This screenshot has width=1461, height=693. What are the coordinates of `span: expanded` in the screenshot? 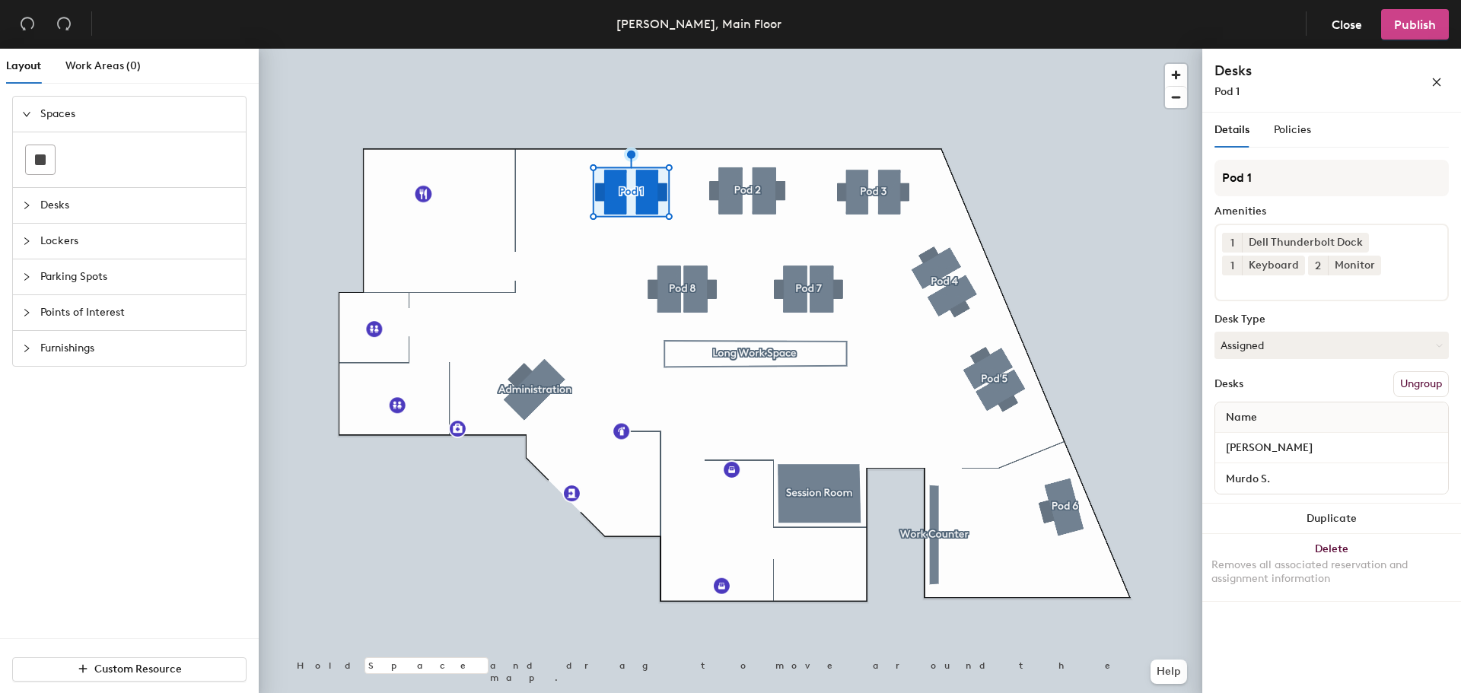 It's located at (27, 114).